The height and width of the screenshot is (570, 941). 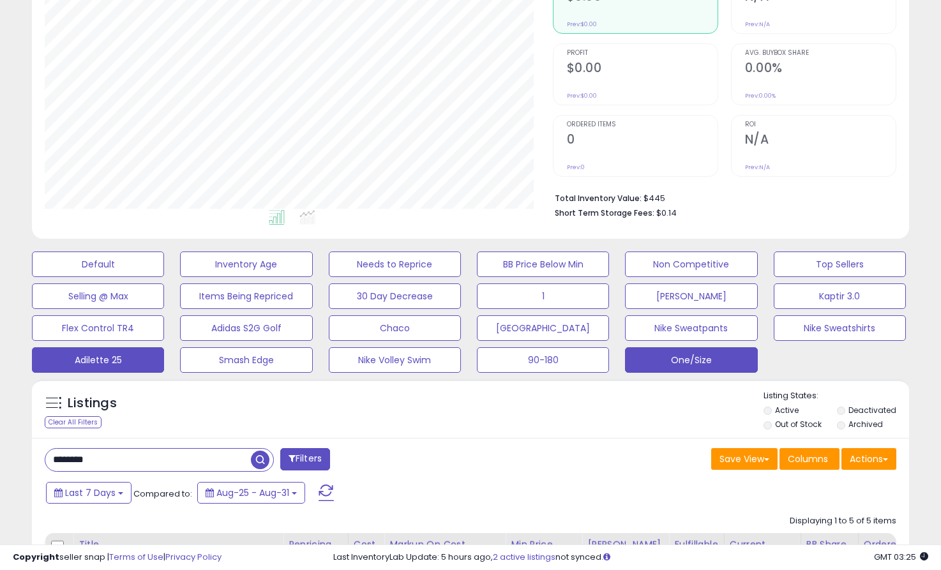 I want to click on div: Ordered Items, so click(x=886, y=551).